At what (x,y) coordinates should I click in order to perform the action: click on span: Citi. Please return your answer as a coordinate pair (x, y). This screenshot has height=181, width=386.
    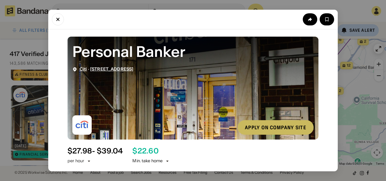
    Looking at the image, I should click on (83, 69).